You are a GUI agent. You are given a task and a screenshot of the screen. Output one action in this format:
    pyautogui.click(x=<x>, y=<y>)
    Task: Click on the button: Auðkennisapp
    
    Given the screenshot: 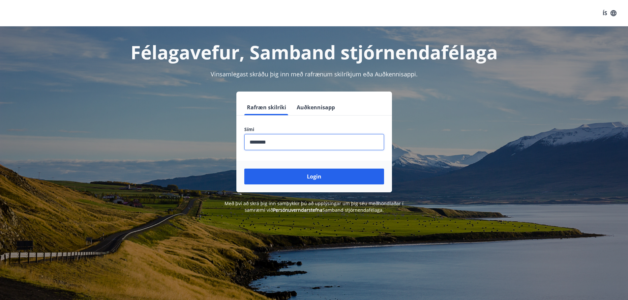 What is the action you would take?
    pyautogui.click(x=316, y=107)
    